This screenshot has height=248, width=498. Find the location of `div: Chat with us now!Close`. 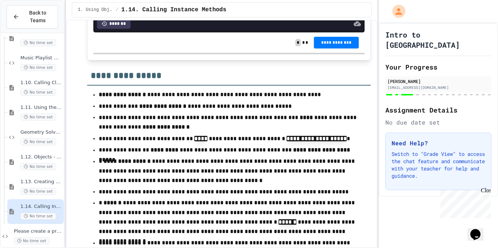

div: Chat with us now!Close is located at coordinates (27, 24).